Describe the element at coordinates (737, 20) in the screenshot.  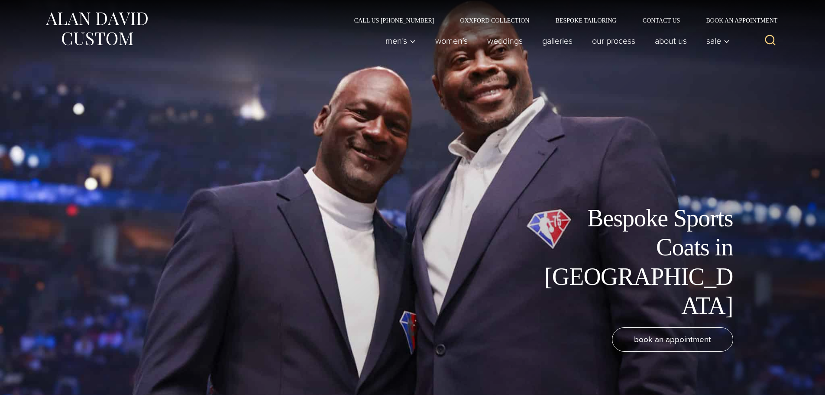
I see `a: Book an Appointment` at that location.